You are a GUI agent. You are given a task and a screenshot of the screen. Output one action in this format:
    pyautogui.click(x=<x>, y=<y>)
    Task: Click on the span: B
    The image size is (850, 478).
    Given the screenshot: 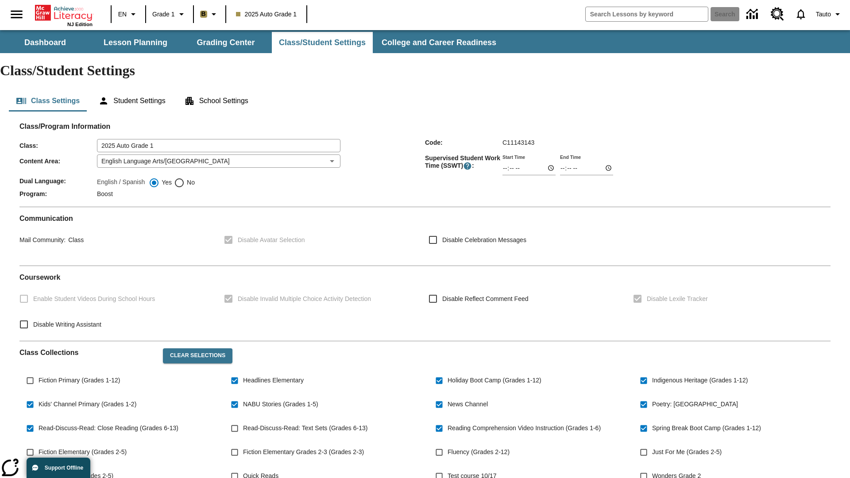 What is the action you would take?
    pyautogui.click(x=204, y=14)
    